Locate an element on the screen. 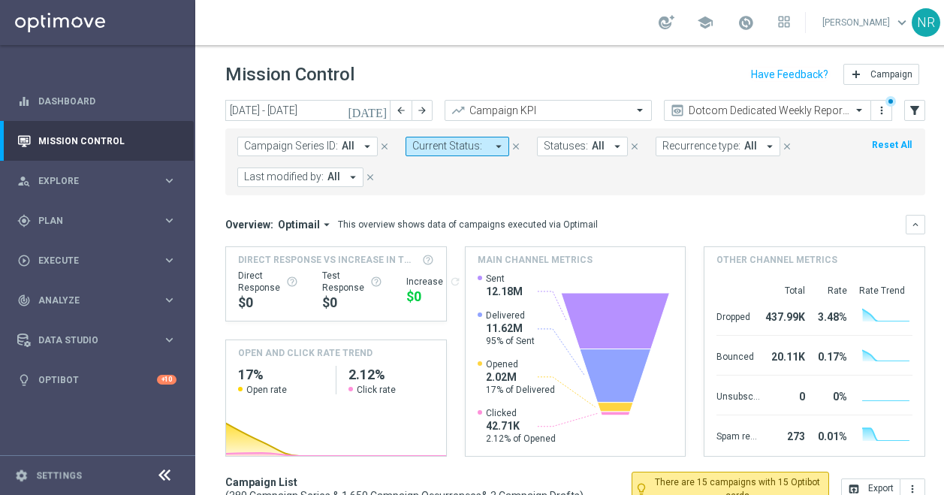  i: trending_up is located at coordinates (458, 110).